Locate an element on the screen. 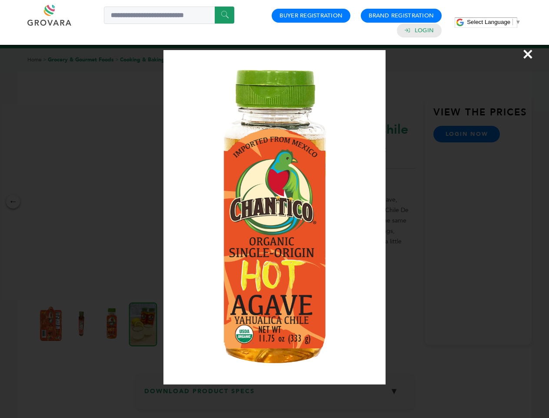 The height and width of the screenshot is (418, 549). span: Select Language is located at coordinates (489, 22).